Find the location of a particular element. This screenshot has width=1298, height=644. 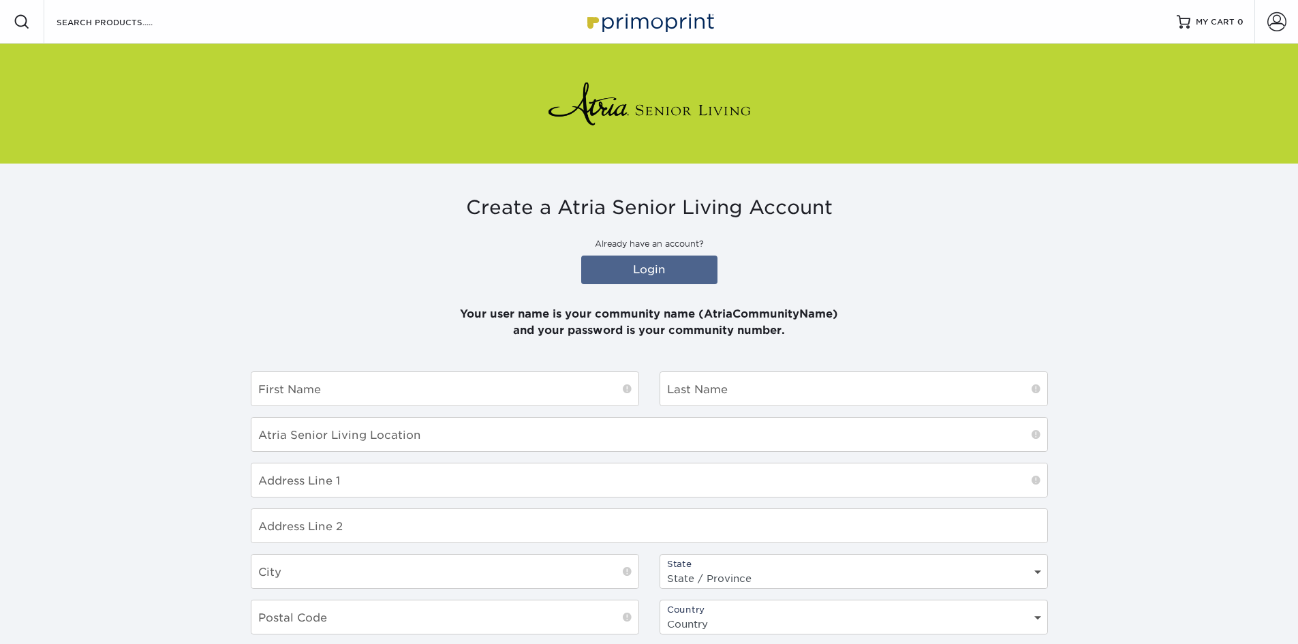

span: 0 is located at coordinates (1240, 22).